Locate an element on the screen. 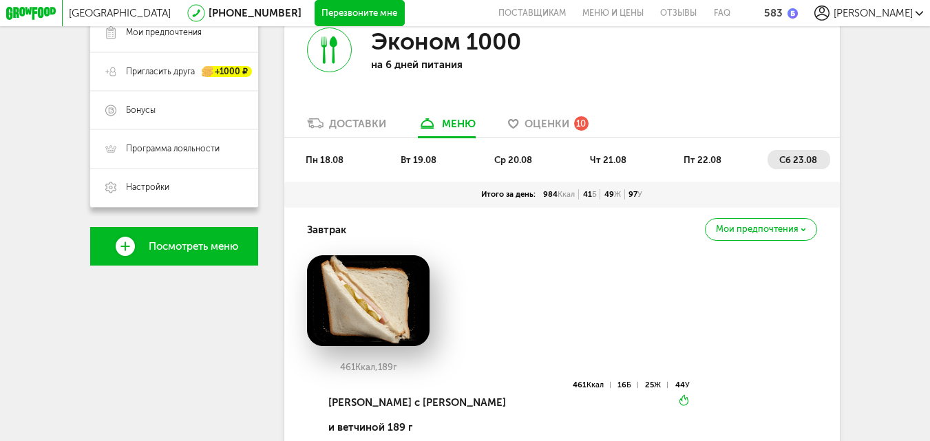 The height and width of the screenshot is (441, 930). div: 44 is located at coordinates (682, 385).